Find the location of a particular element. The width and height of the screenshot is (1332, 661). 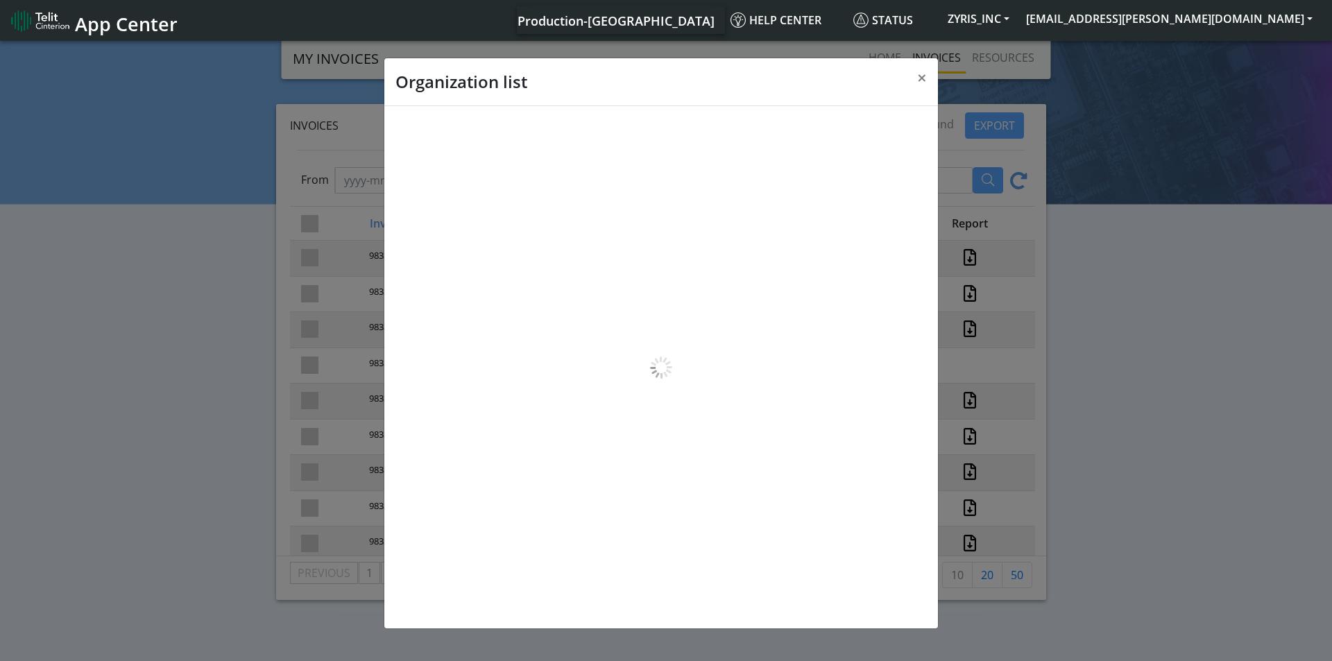

img: status.svg is located at coordinates (861, 20).